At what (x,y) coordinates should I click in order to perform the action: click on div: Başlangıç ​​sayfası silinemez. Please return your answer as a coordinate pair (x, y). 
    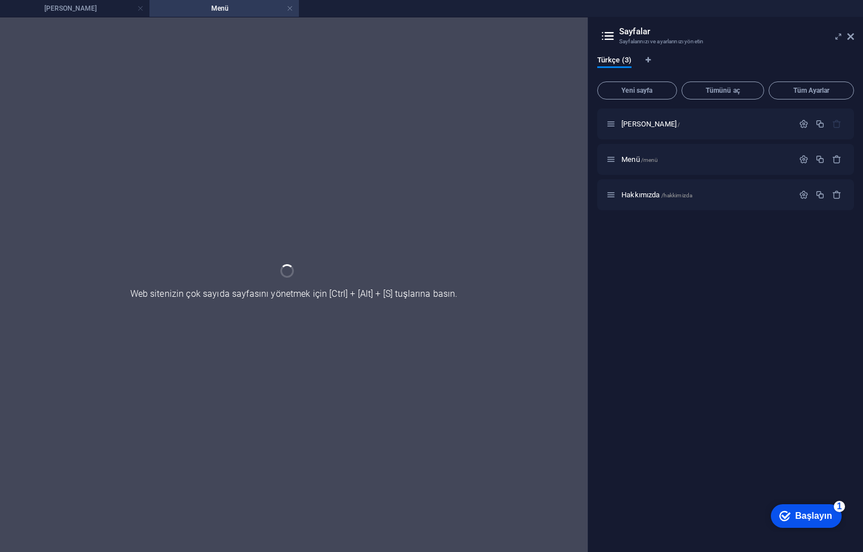
    Looking at the image, I should click on (836, 124).